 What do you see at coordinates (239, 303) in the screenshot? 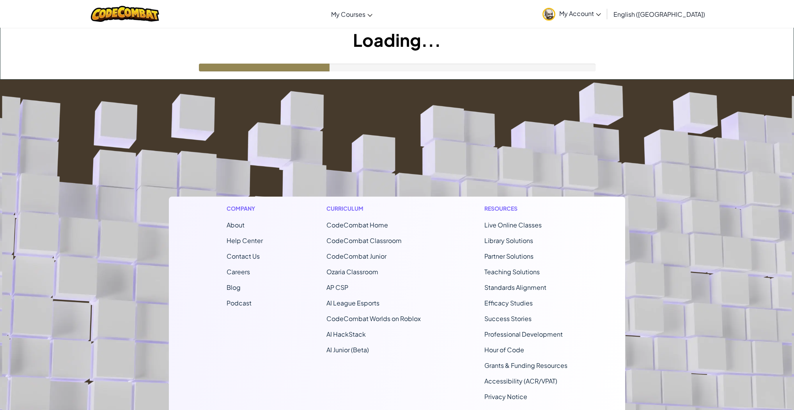
I see `a: Podcast` at bounding box center [239, 303].